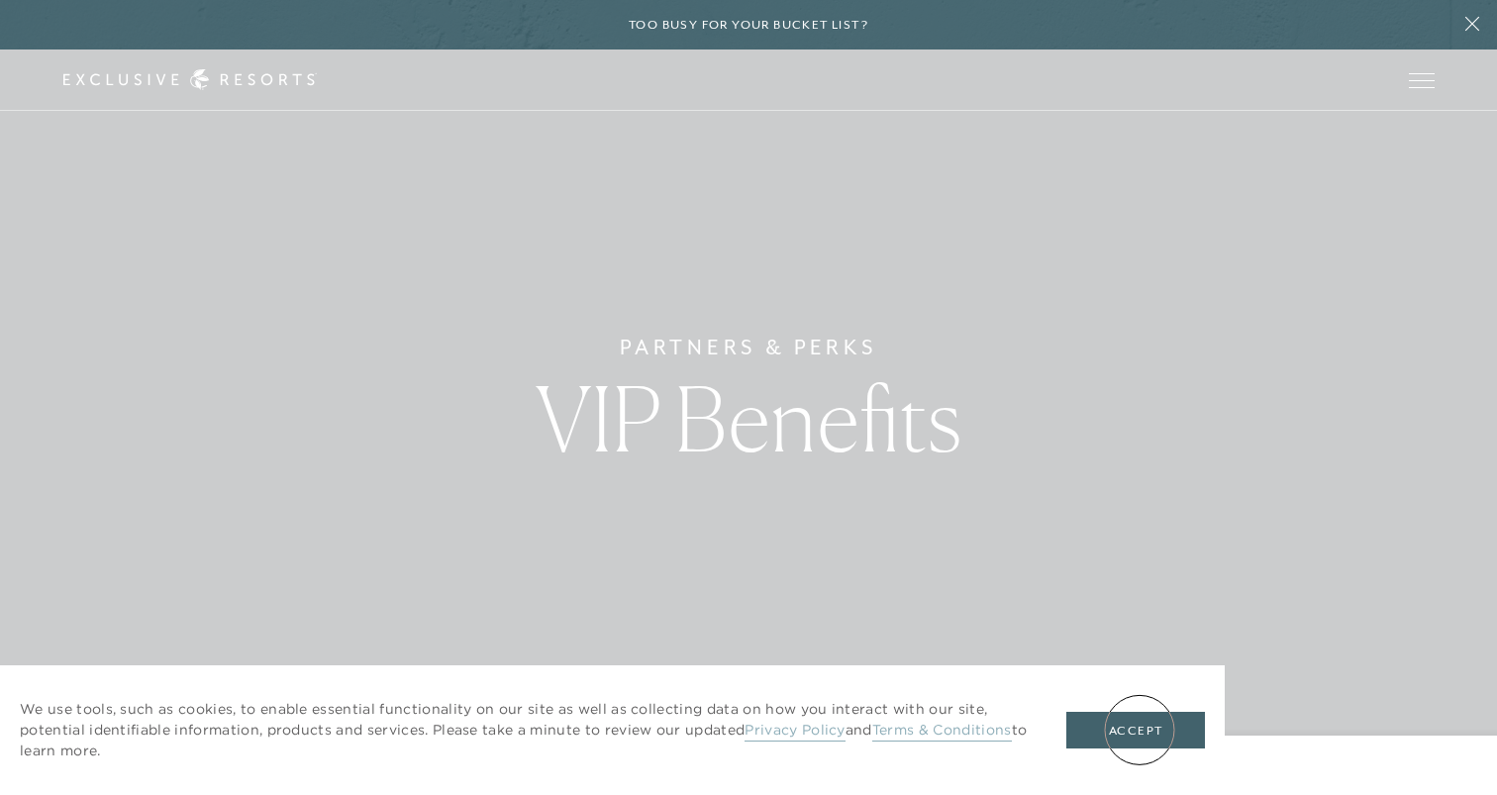 This screenshot has width=1497, height=795. I want to click on h6: Too busy for your bucket list?, so click(748, 25).